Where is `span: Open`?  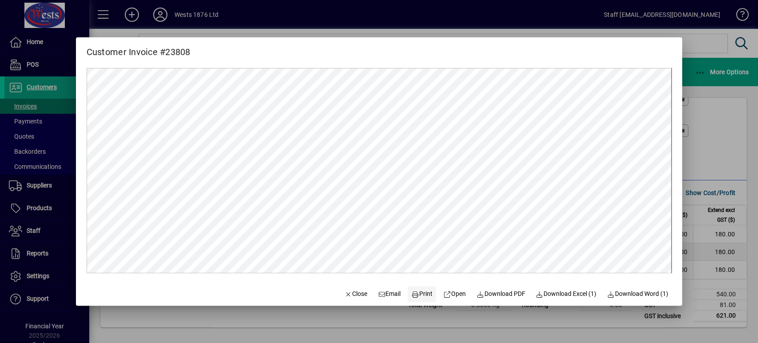
span: Open is located at coordinates (454, 293).